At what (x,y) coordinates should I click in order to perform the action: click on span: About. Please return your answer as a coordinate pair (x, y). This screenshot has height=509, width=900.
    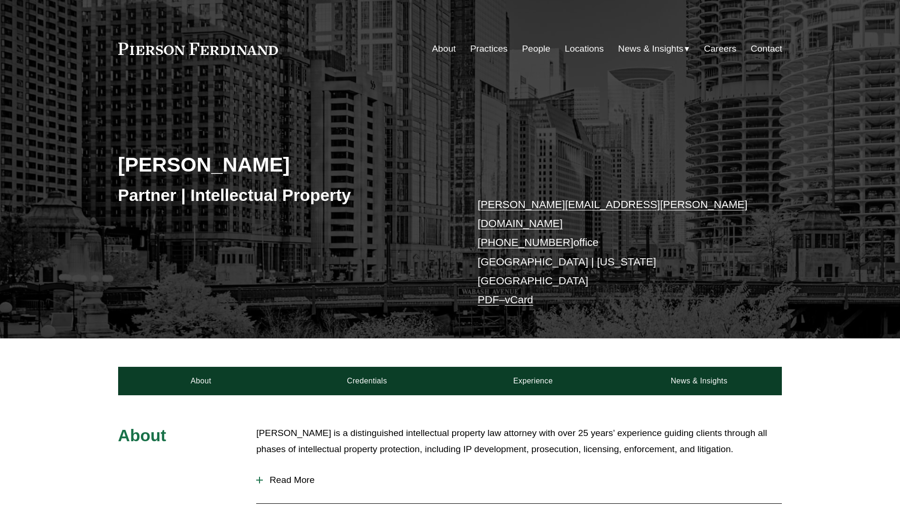
    Looking at the image, I should click on (142, 435).